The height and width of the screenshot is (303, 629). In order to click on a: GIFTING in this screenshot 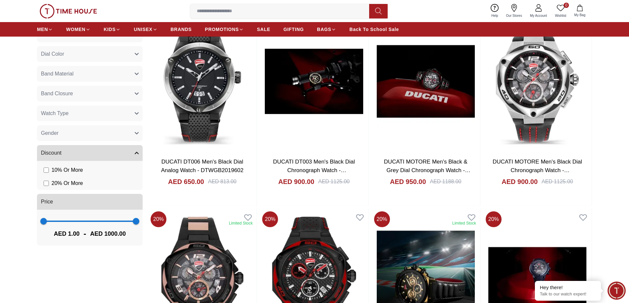, I will do `click(293, 29)`.